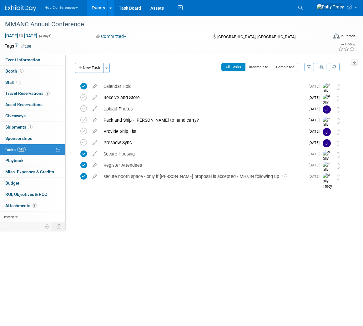 This screenshot has width=363, height=326. I want to click on span: Misc. Expenses & Credits, so click(30, 172).